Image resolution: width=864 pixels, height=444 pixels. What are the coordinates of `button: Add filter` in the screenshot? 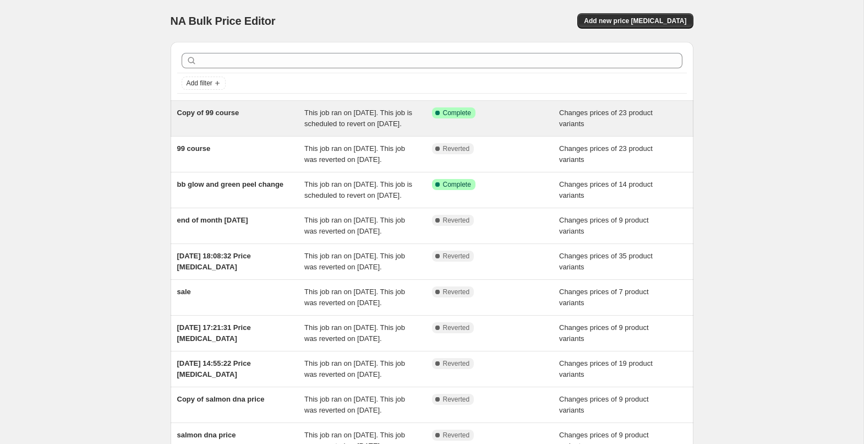 It's located at (204, 83).